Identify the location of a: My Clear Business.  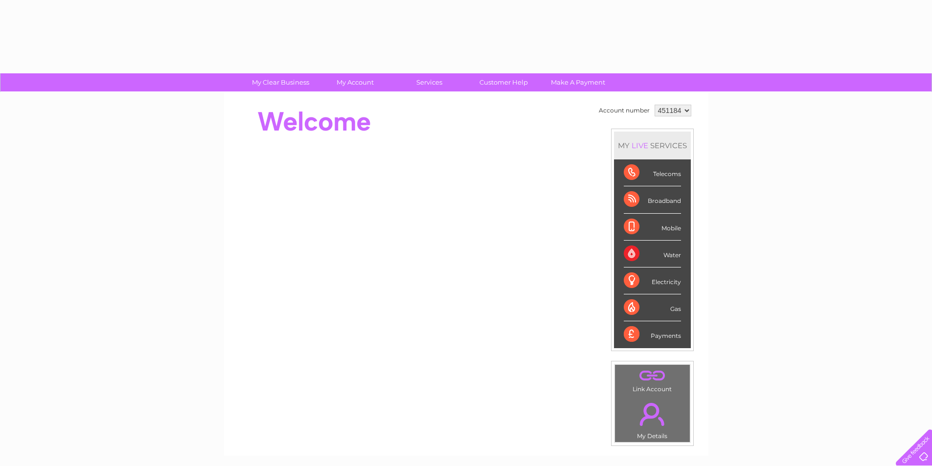
(280, 82).